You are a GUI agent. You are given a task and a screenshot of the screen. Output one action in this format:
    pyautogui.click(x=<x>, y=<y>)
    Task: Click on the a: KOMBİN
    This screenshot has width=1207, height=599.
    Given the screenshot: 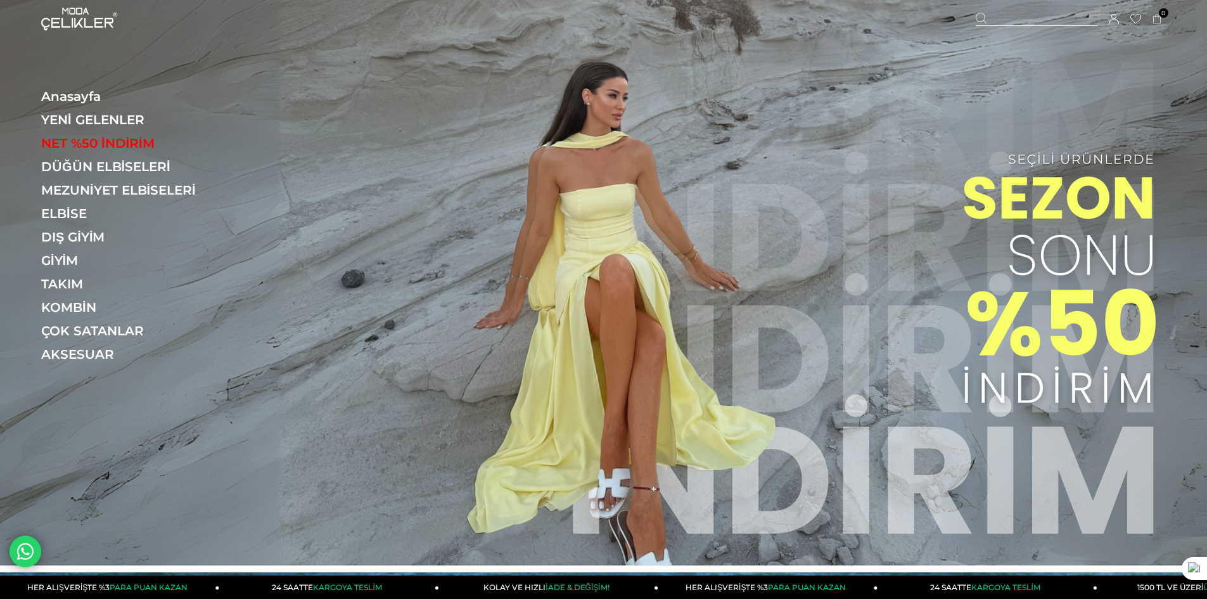 What is the action you would take?
    pyautogui.click(x=128, y=307)
    